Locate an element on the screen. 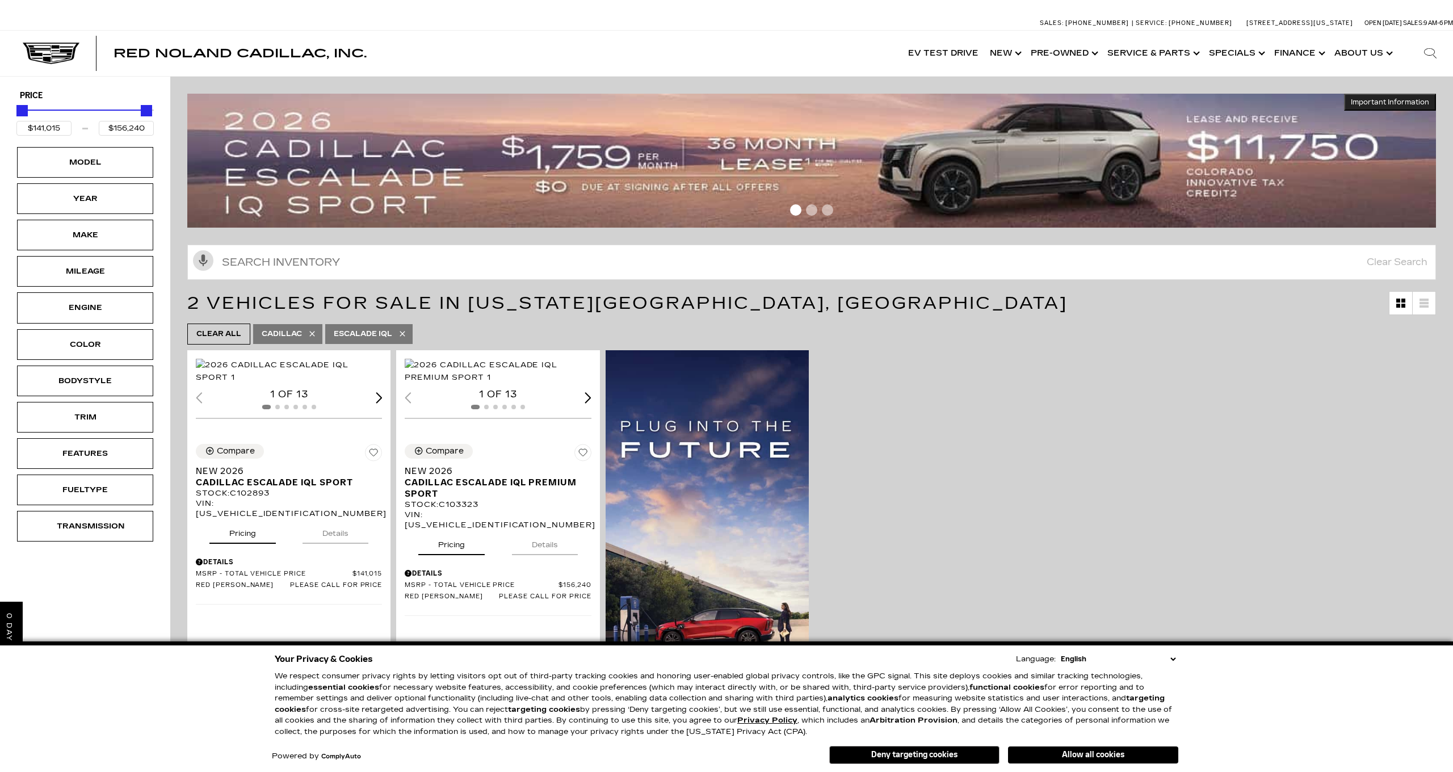 This screenshot has height=772, width=1453. strong: Arbitration Provision is located at coordinates (913, 720).